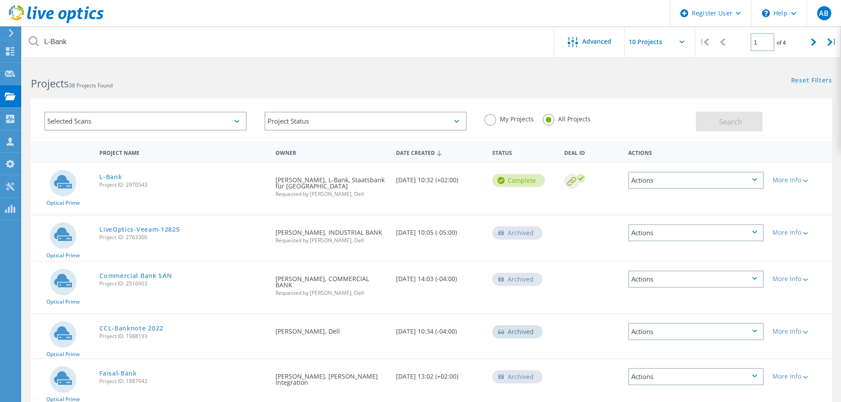 The width and height of the screenshot is (841, 402). I want to click on a: Faisal-Bank, so click(118, 374).